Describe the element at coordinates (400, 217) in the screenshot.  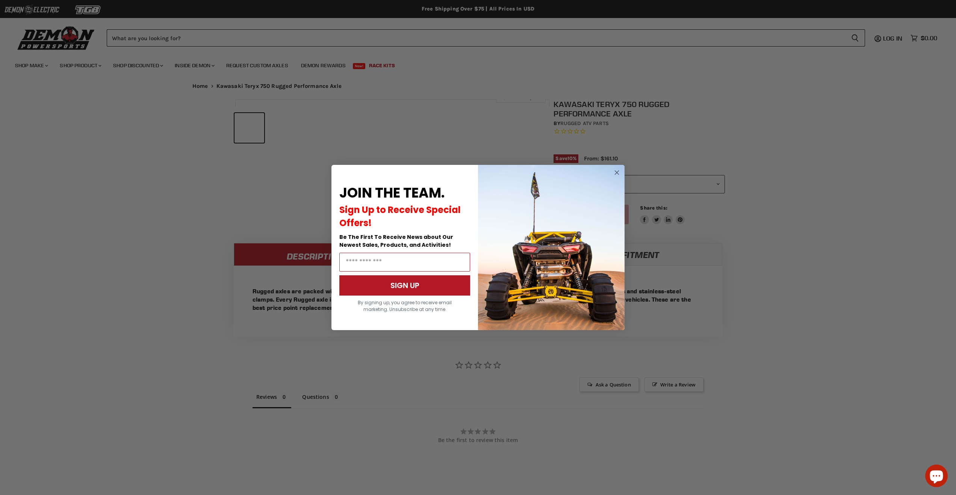
I see `span: Sign Up to Receive Special Offers!` at that location.